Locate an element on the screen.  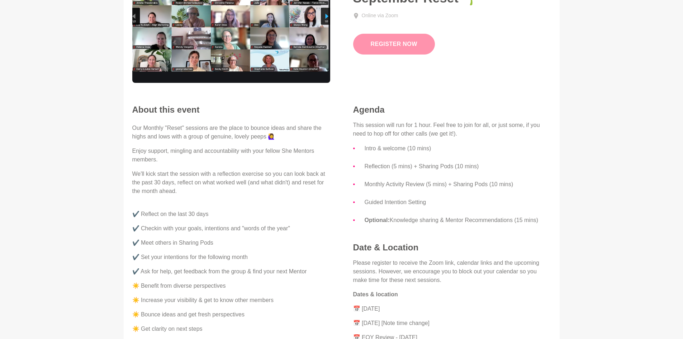
h2: About this event is located at coordinates (231, 110).